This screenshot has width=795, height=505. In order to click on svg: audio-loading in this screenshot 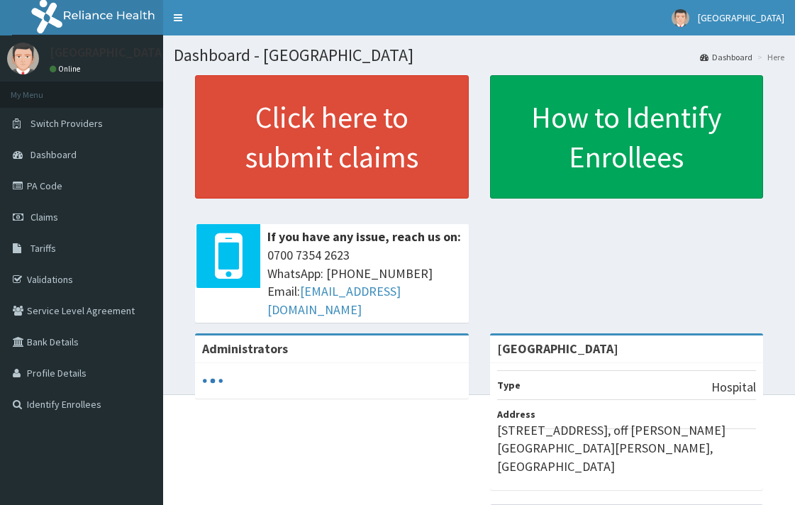, I will do `click(213, 381)`.